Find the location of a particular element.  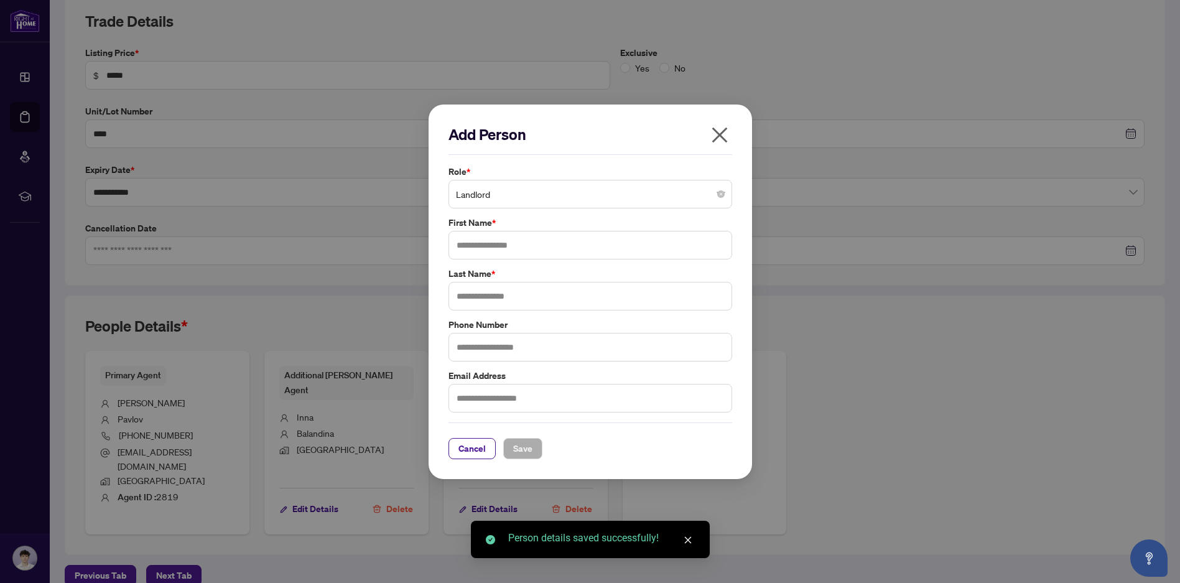

button: Open asap is located at coordinates (1149, 558).